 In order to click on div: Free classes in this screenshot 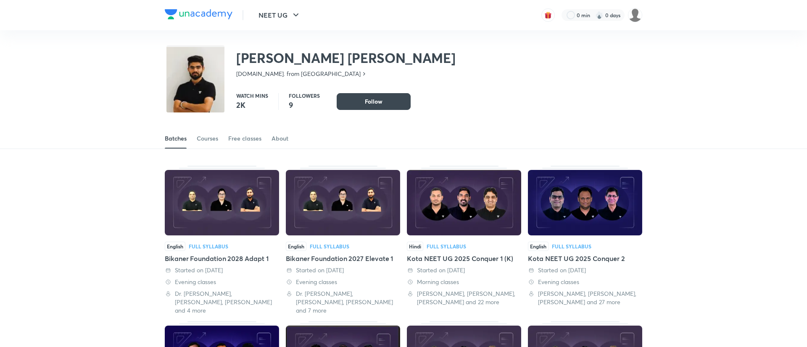, I will do `click(245, 139)`.